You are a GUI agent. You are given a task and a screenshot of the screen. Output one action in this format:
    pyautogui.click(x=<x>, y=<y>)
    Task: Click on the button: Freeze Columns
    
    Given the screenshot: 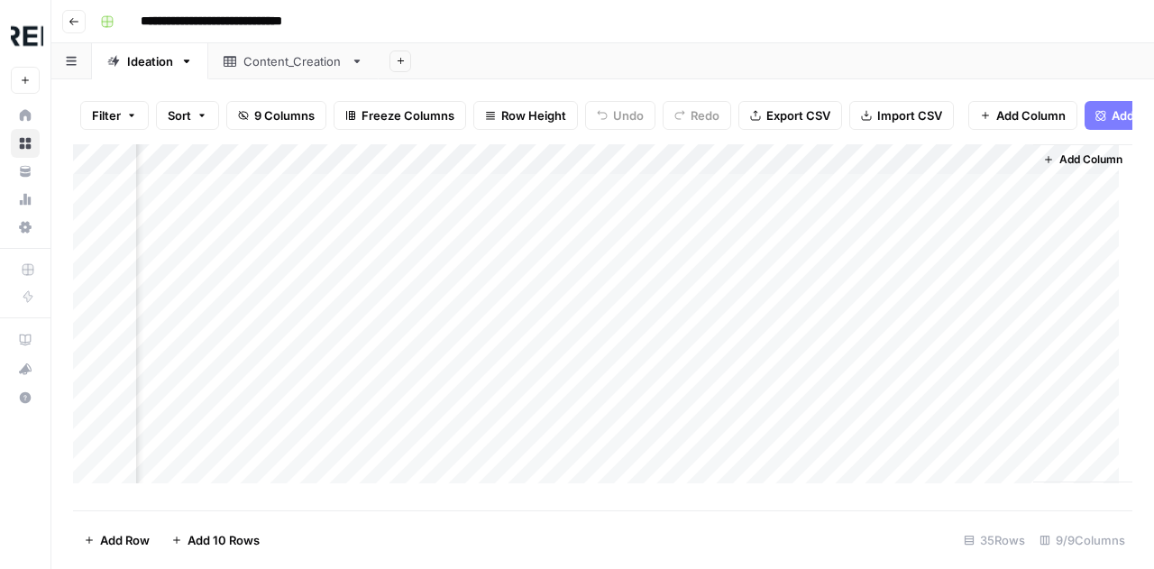 What is the action you would take?
    pyautogui.click(x=400, y=115)
    